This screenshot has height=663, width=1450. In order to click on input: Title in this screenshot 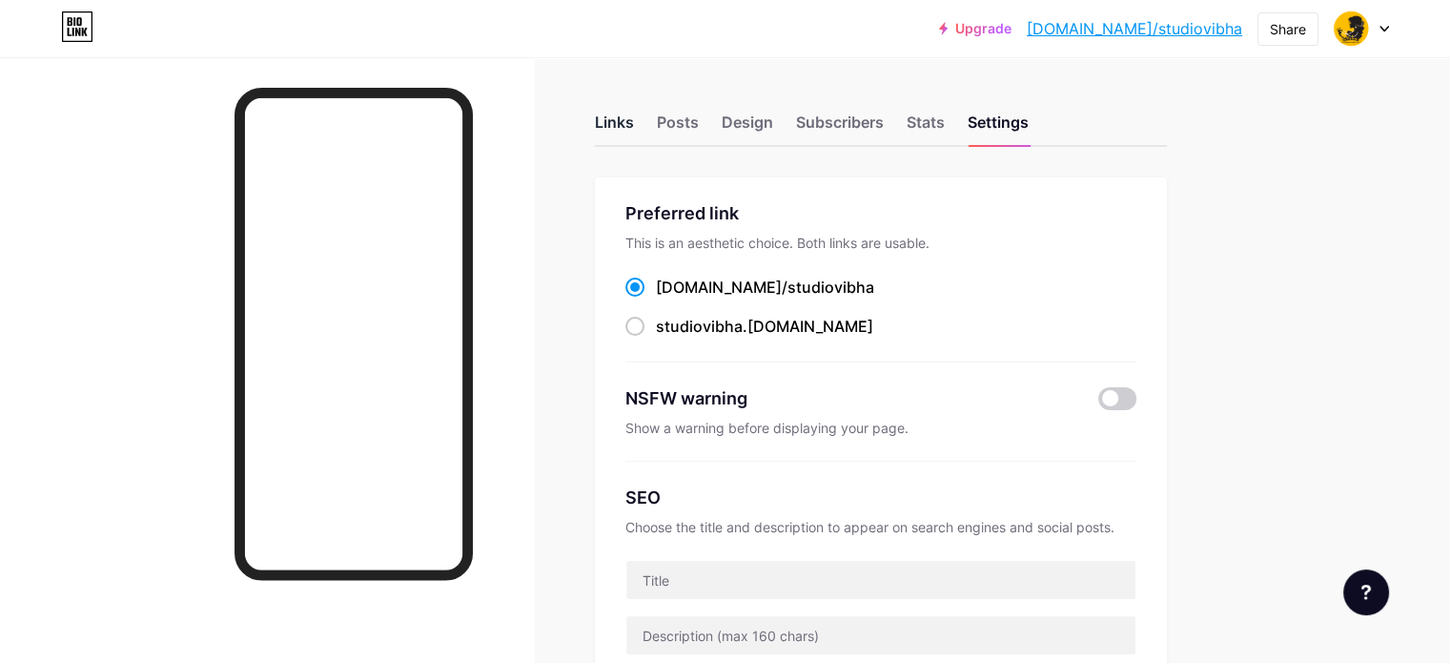, I will do `click(881, 580)`.